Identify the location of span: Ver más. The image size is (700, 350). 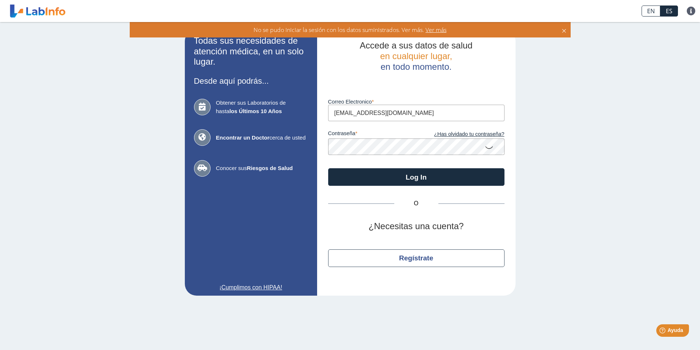
(435, 30).